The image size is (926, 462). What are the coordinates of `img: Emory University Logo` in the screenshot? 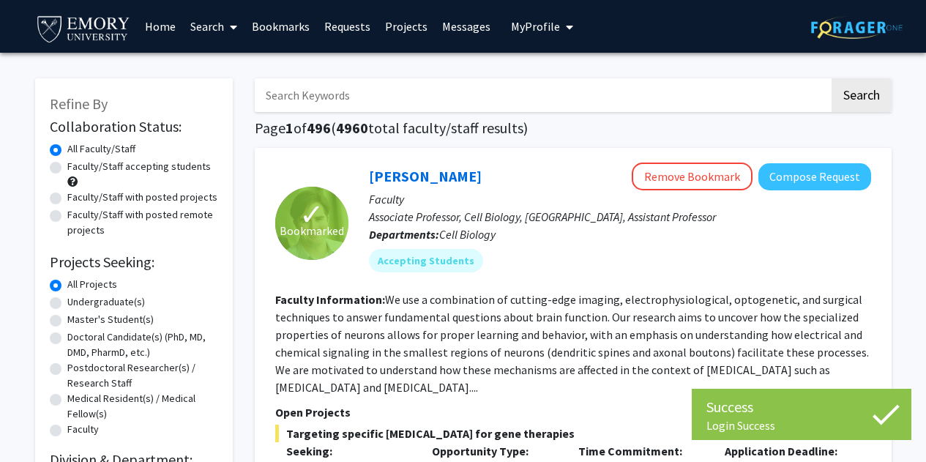 It's located at (83, 28).